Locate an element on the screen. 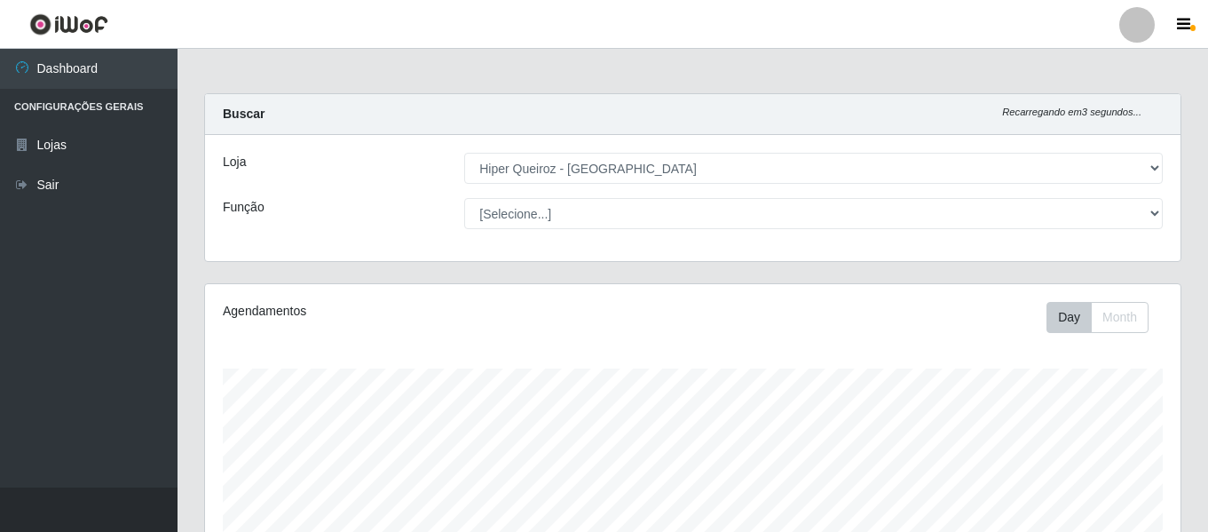  label: Função is located at coordinates (243, 207).